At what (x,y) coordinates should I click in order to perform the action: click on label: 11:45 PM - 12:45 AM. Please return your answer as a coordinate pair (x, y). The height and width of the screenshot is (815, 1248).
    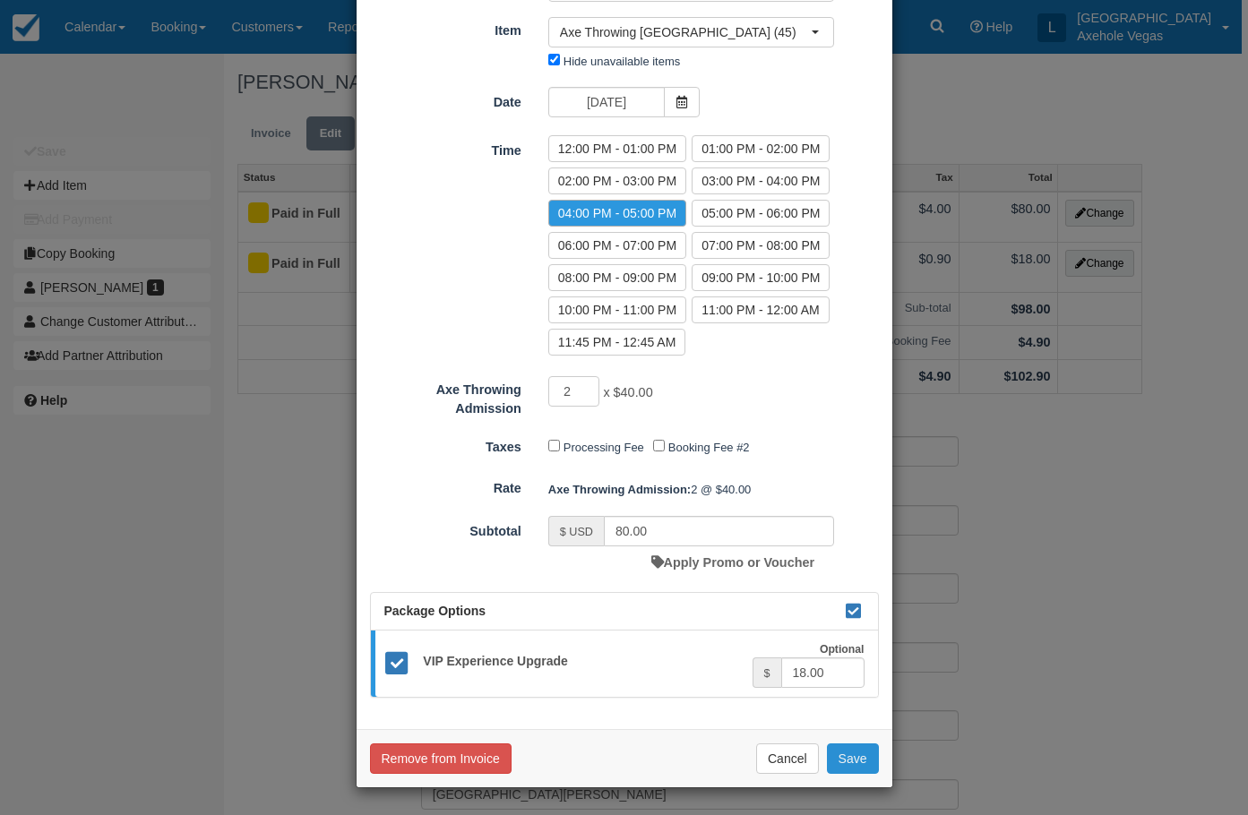
    Looking at the image, I should click on (617, 342).